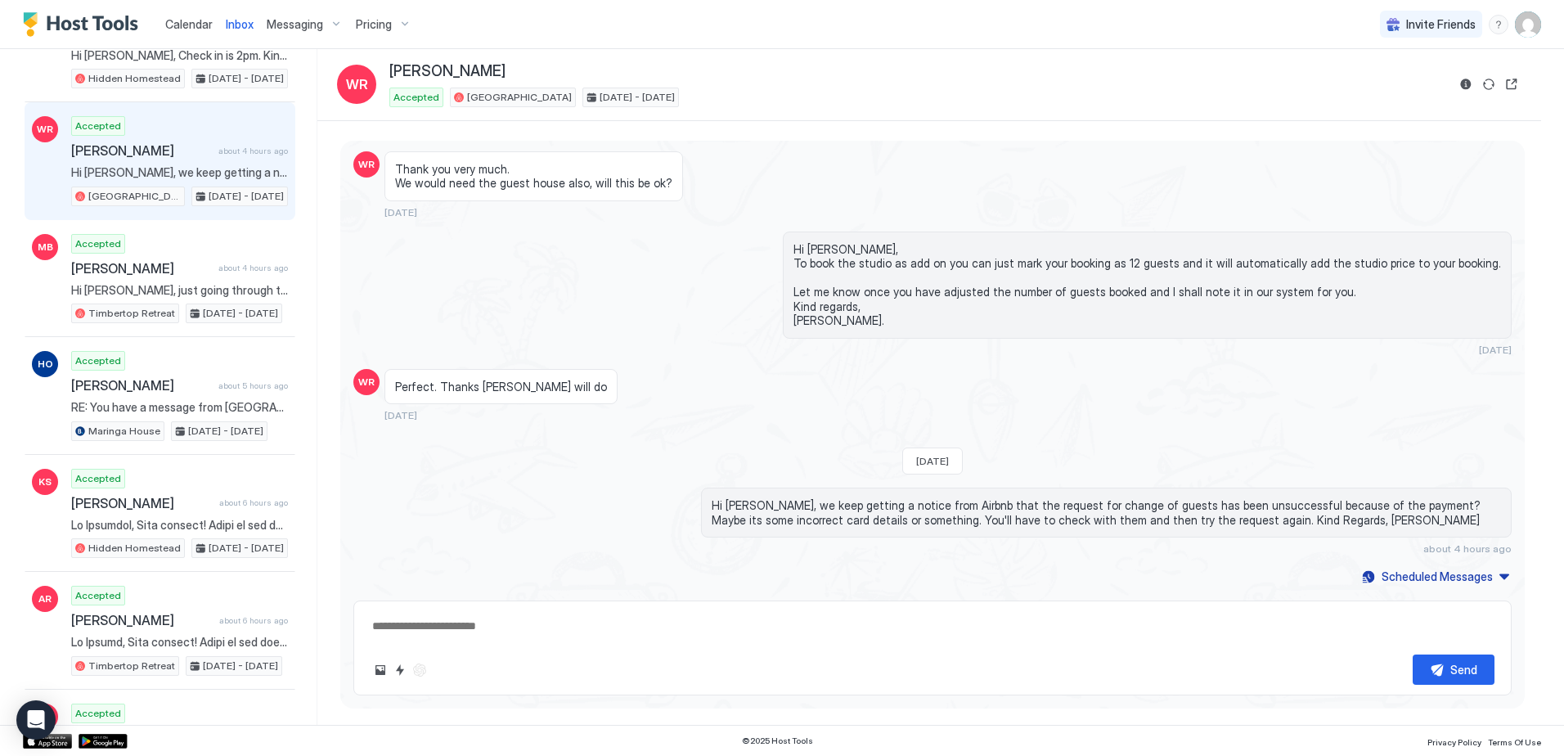 The height and width of the screenshot is (756, 1564). I want to click on a: Calendar, so click(189, 24).